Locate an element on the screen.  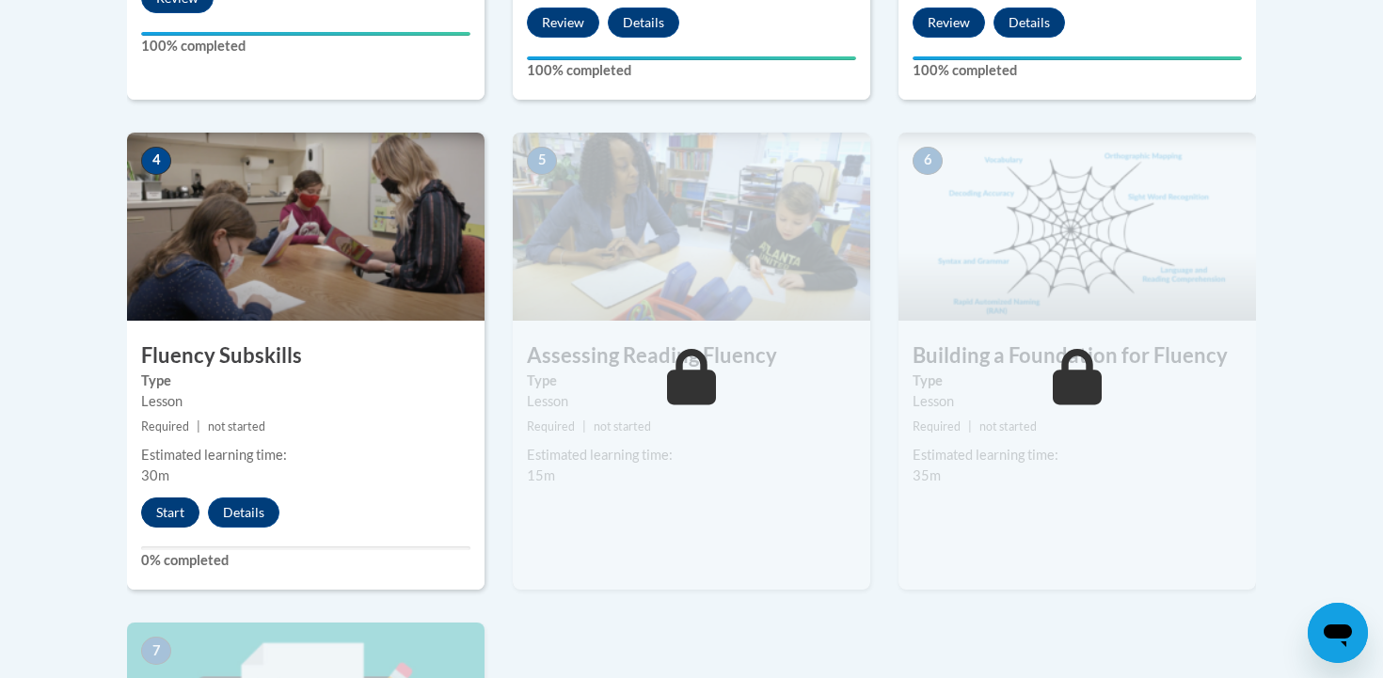
span: 6 is located at coordinates (927, 161).